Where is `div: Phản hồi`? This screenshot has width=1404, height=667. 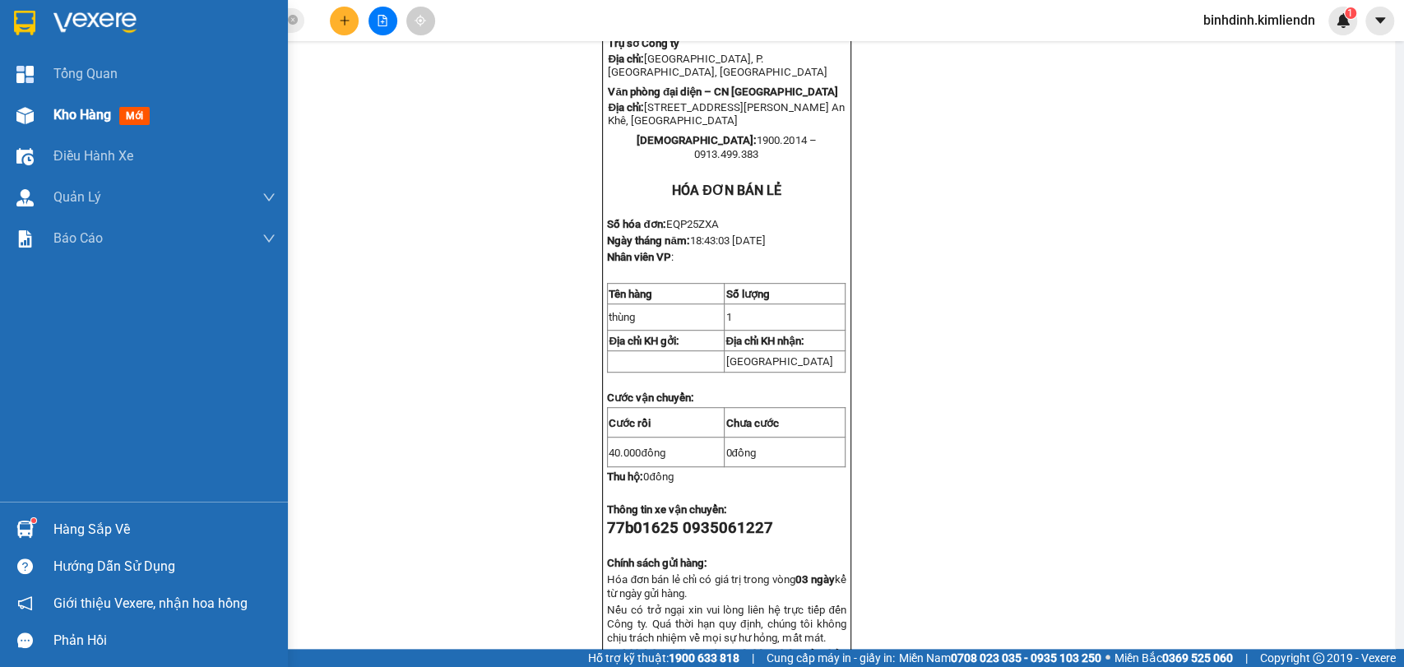 div: Phản hồi is located at coordinates (165, 641).